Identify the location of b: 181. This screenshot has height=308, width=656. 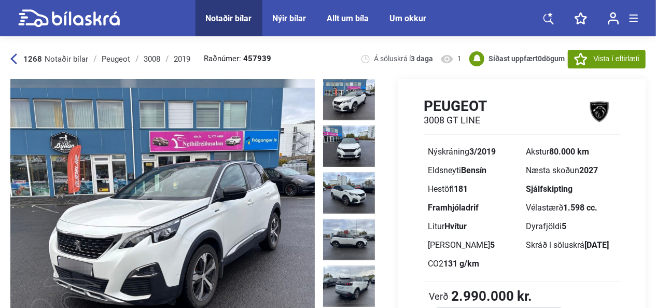
(460, 189).